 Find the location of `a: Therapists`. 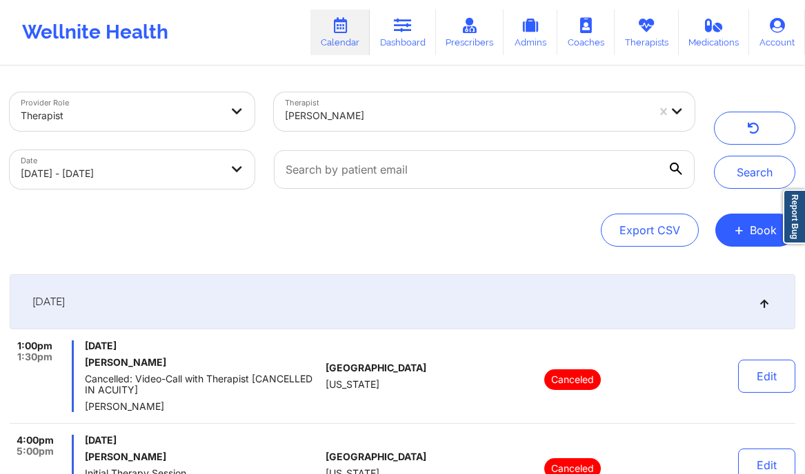

a: Therapists is located at coordinates (646, 32).